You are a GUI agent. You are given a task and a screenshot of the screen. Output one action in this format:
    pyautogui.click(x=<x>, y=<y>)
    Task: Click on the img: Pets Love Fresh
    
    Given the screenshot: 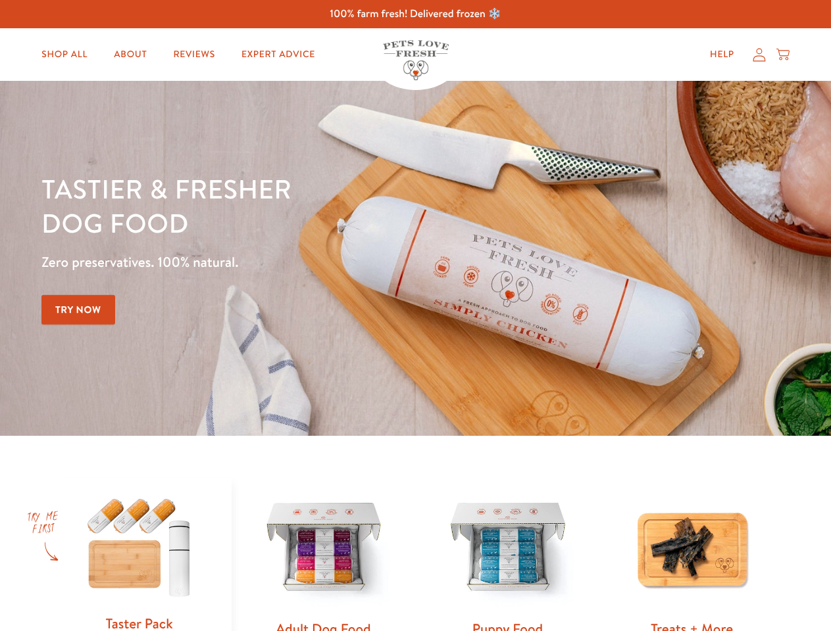 What is the action you would take?
    pyautogui.click(x=416, y=60)
    